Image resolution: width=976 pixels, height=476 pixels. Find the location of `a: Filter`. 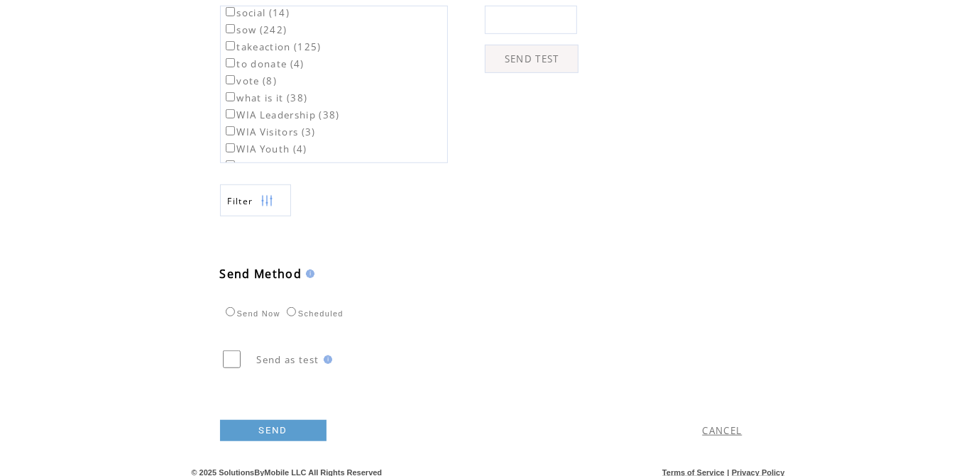

a: Filter is located at coordinates (256, 200).